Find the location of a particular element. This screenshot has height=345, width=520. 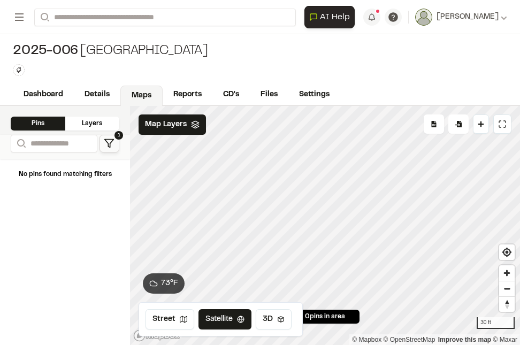

span: 73 ° F is located at coordinates (170, 283).